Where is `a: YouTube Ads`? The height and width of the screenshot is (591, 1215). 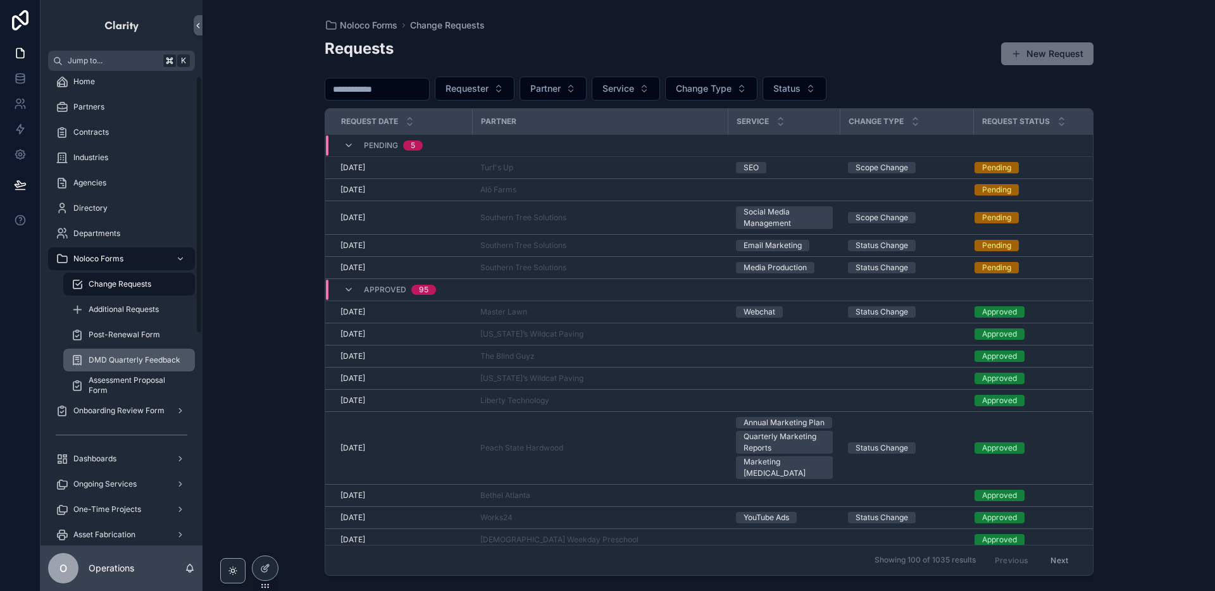
a: YouTube Ads is located at coordinates (784, 518).